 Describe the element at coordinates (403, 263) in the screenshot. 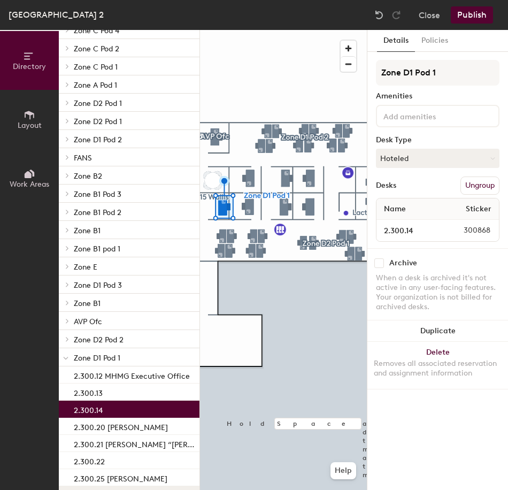

I see `div: Archive` at that location.